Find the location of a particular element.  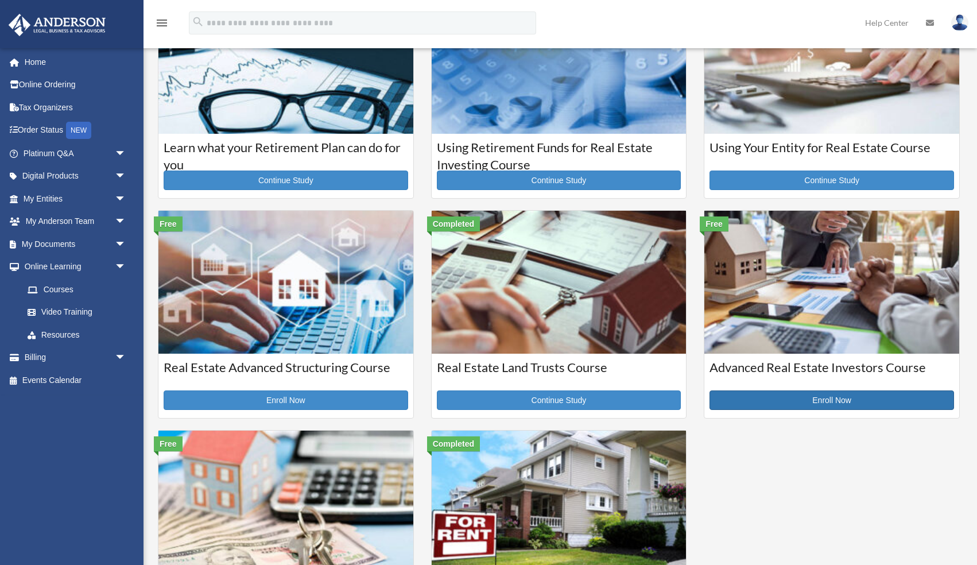

a: My Anderson Teamarrow_drop_down is located at coordinates (76, 222).